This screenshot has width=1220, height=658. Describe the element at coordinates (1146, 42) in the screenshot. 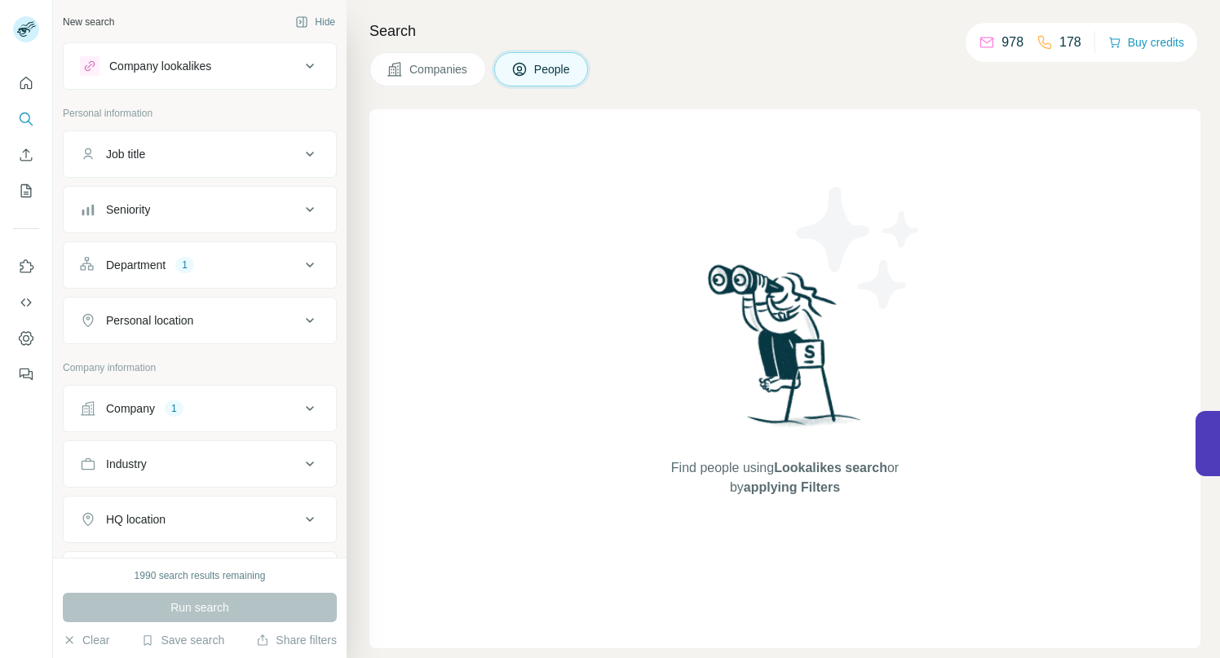

I see `button: Buy credits` at that location.